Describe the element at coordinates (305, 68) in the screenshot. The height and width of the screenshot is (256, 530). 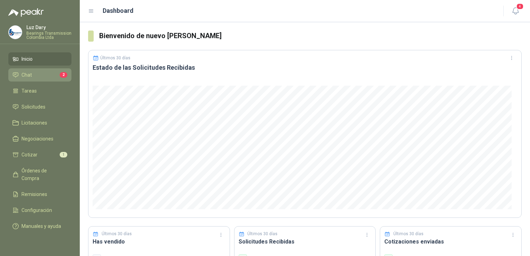
I see `h3: Estado de las Solicitudes Recibidas` at that location.